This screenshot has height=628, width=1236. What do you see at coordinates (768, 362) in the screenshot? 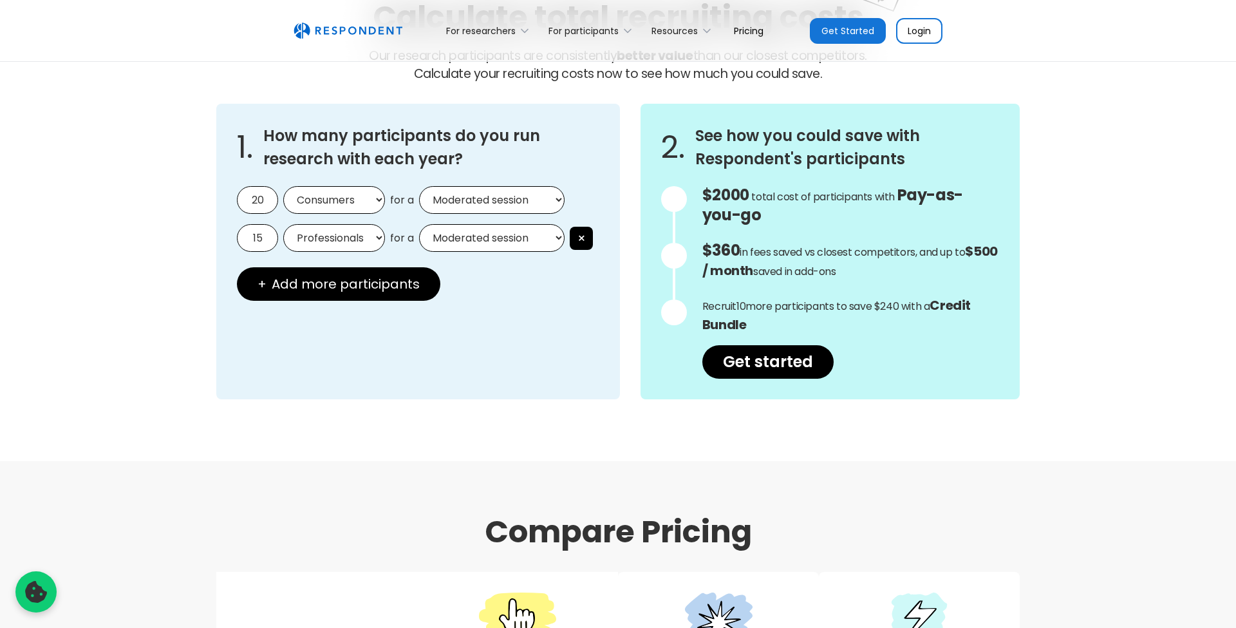
I see `a: Get started` at bounding box center [768, 362].